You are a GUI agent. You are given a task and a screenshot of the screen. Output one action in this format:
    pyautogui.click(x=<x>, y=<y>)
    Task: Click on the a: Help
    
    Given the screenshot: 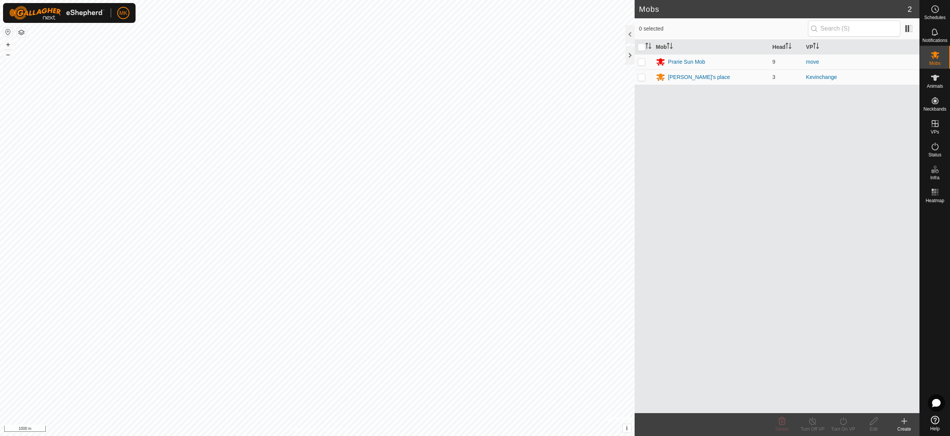 What is the action you would take?
    pyautogui.click(x=935, y=424)
    